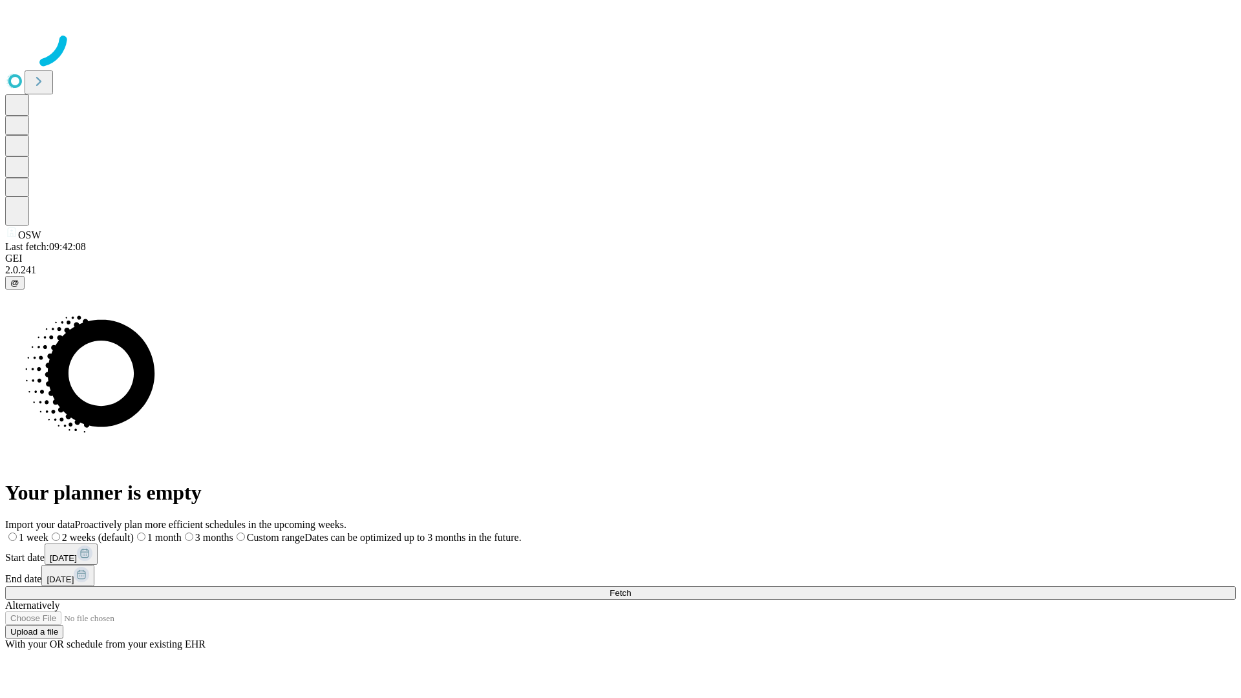 The height and width of the screenshot is (698, 1241). I want to click on span: Fetch, so click(620, 593).